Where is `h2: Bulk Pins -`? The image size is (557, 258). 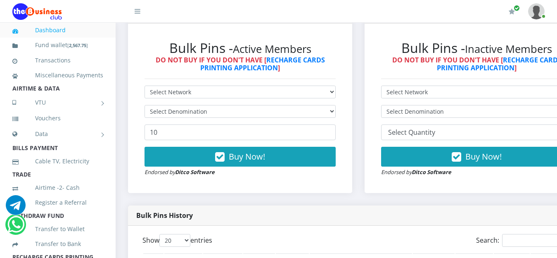 h2: Bulk Pins - is located at coordinates (240, 48).